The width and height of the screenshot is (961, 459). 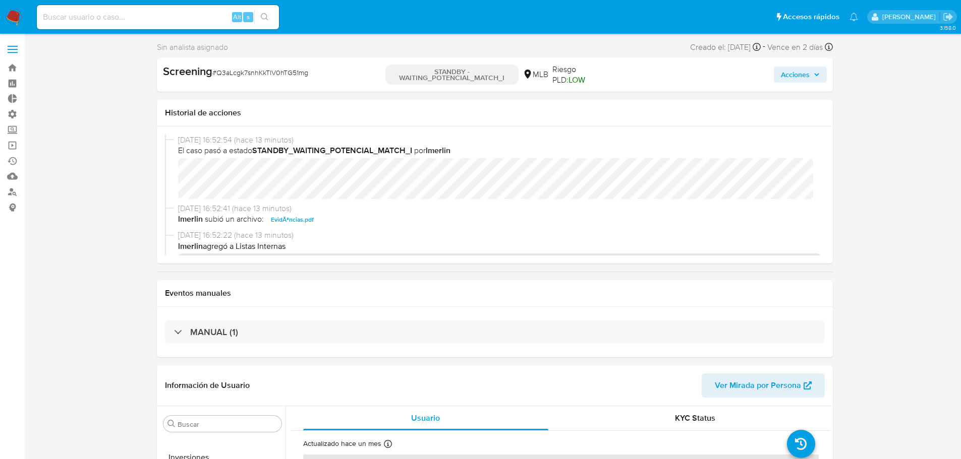 What do you see at coordinates (495, 332) in the screenshot?
I see `div: MANUAL (1)` at bounding box center [495, 332].